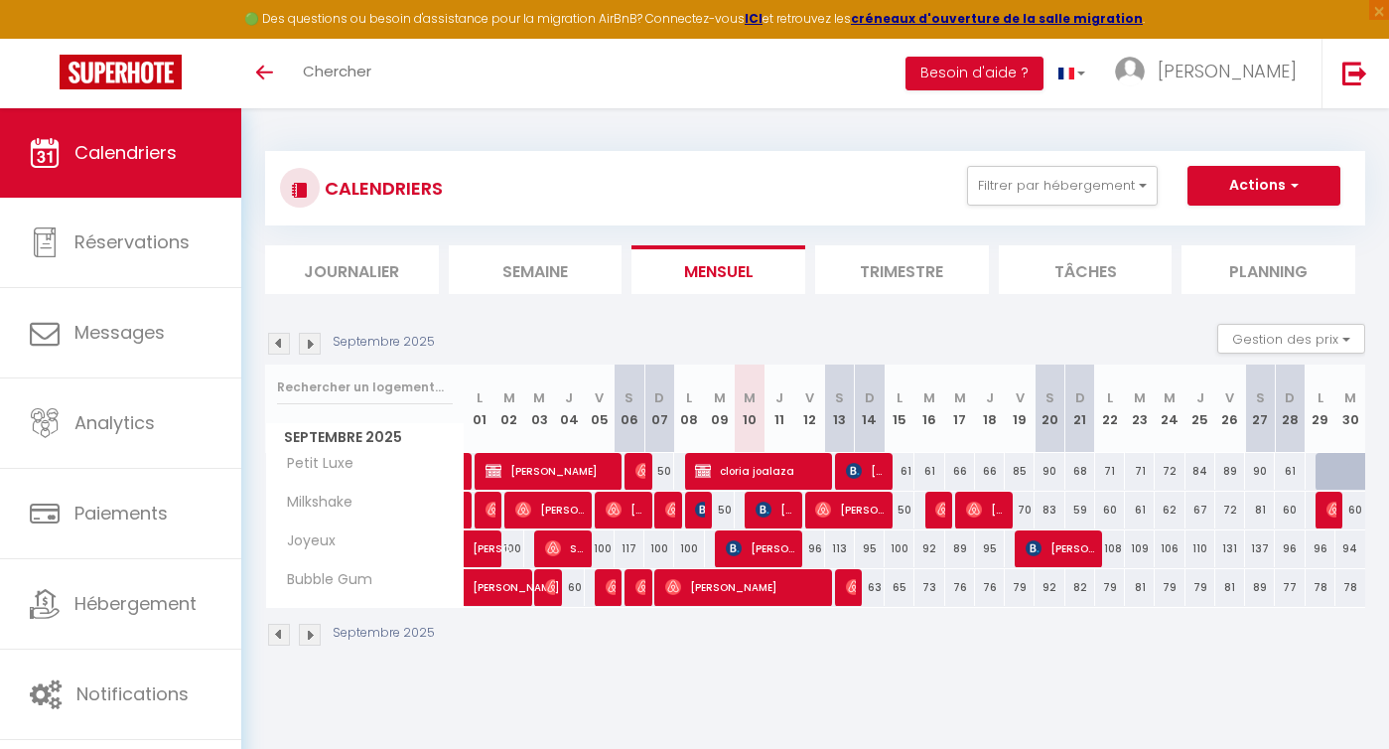 This screenshot has width=1389, height=749. What do you see at coordinates (754, 18) in the screenshot?
I see `a: ICI` at bounding box center [754, 18].